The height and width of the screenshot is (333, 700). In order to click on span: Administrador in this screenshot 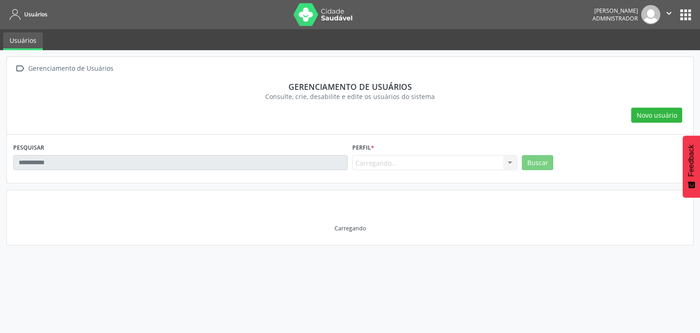, I will do `click(615, 18)`.